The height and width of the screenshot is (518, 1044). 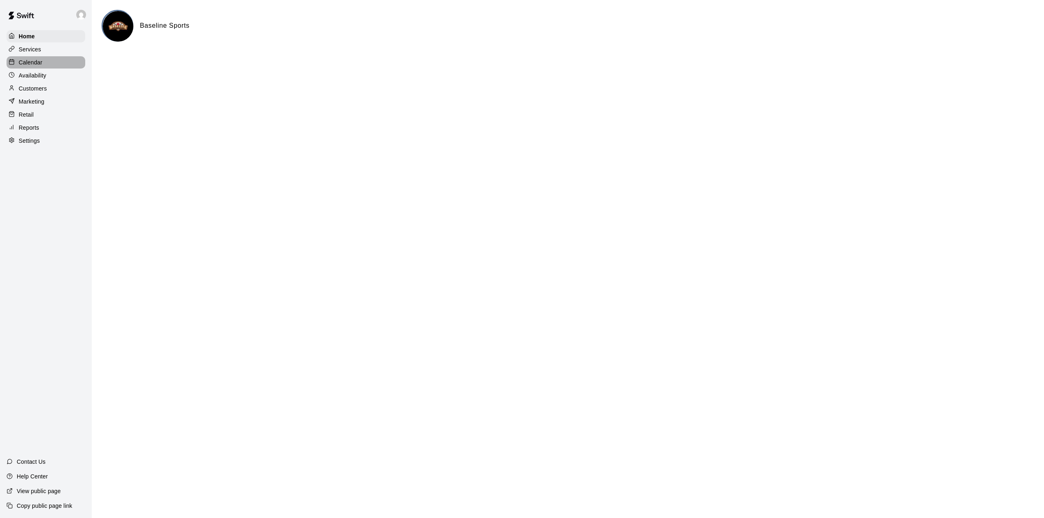 What do you see at coordinates (46, 75) in the screenshot?
I see `div: Availability` at bounding box center [46, 75].